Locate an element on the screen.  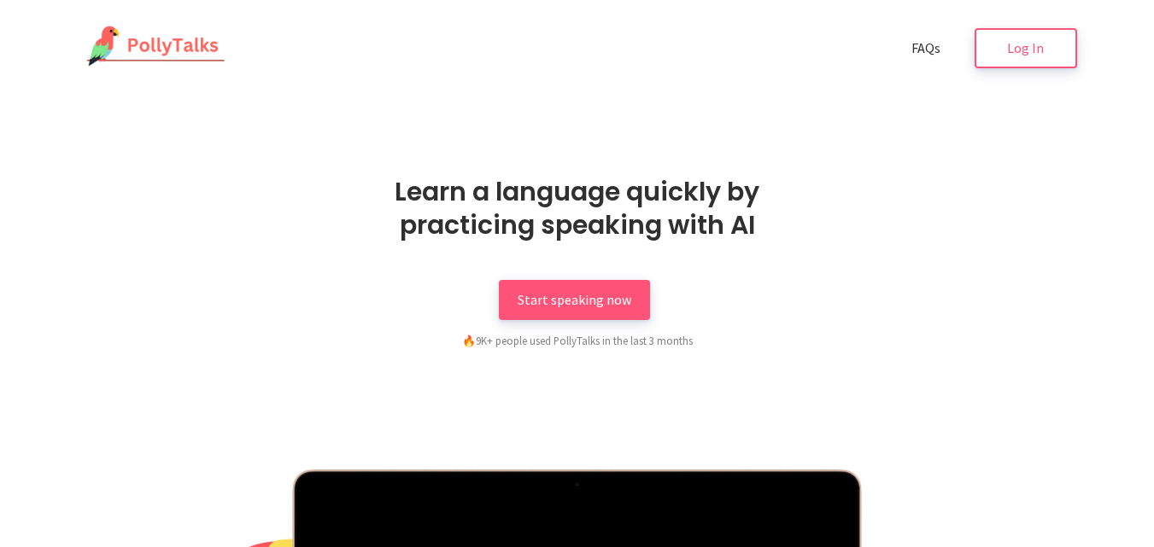
span: FAQs is located at coordinates (926, 48).